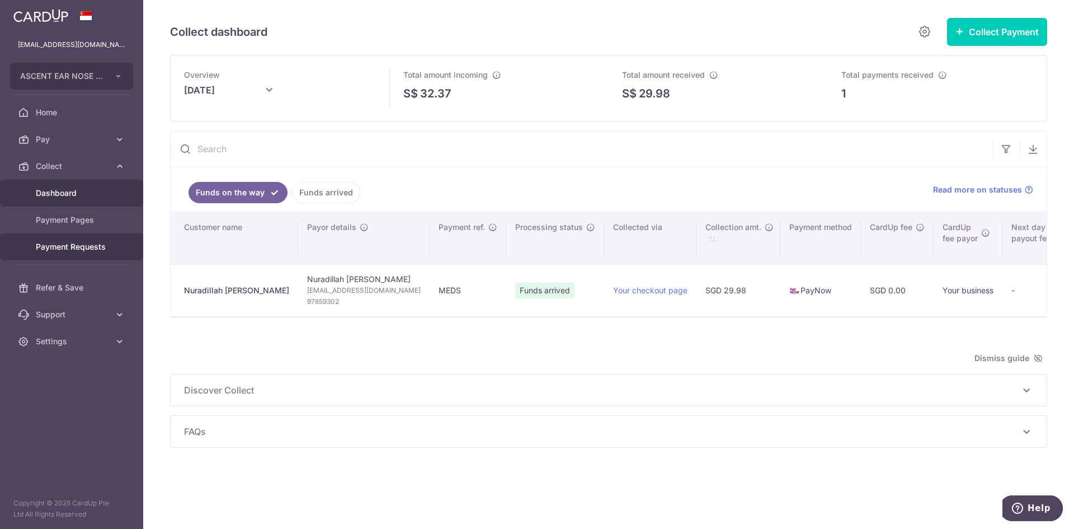 This screenshot has height=529, width=1074. I want to click on img: paynow-md-4fe65508ce96feda548756c5ee0e473c78d4820b8ea51387c6e4ad89e58a5e61.png, so click(795, 291).